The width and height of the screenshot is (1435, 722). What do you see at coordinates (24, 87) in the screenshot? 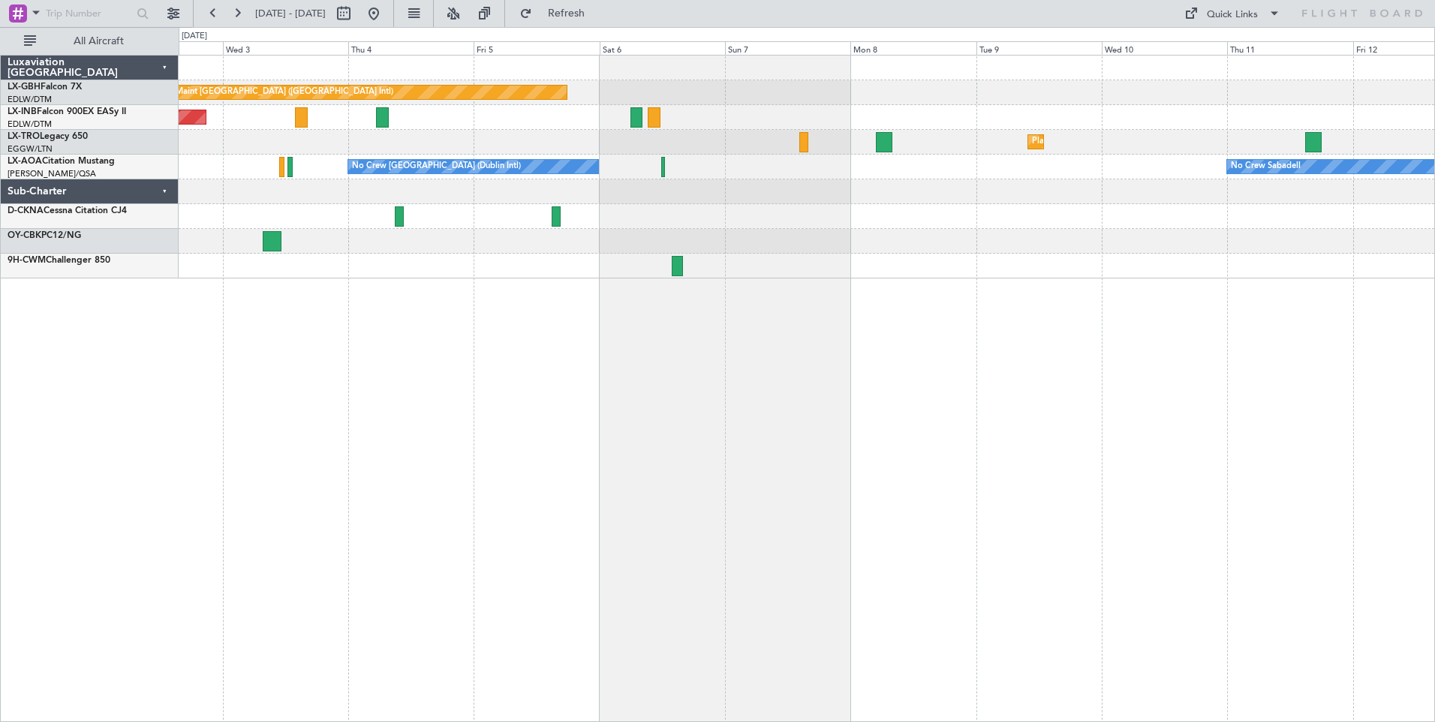
I see `span: LX-GBH` at bounding box center [24, 87].